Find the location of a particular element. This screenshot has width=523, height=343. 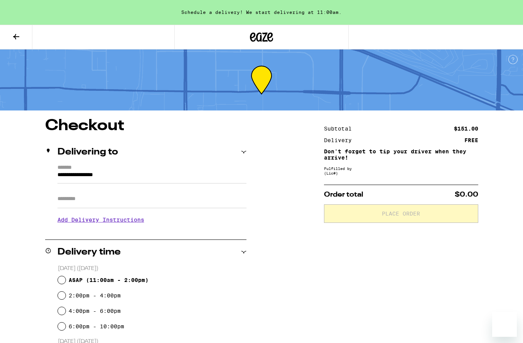

label: 4:00pm - 6:00pm is located at coordinates (95, 311).